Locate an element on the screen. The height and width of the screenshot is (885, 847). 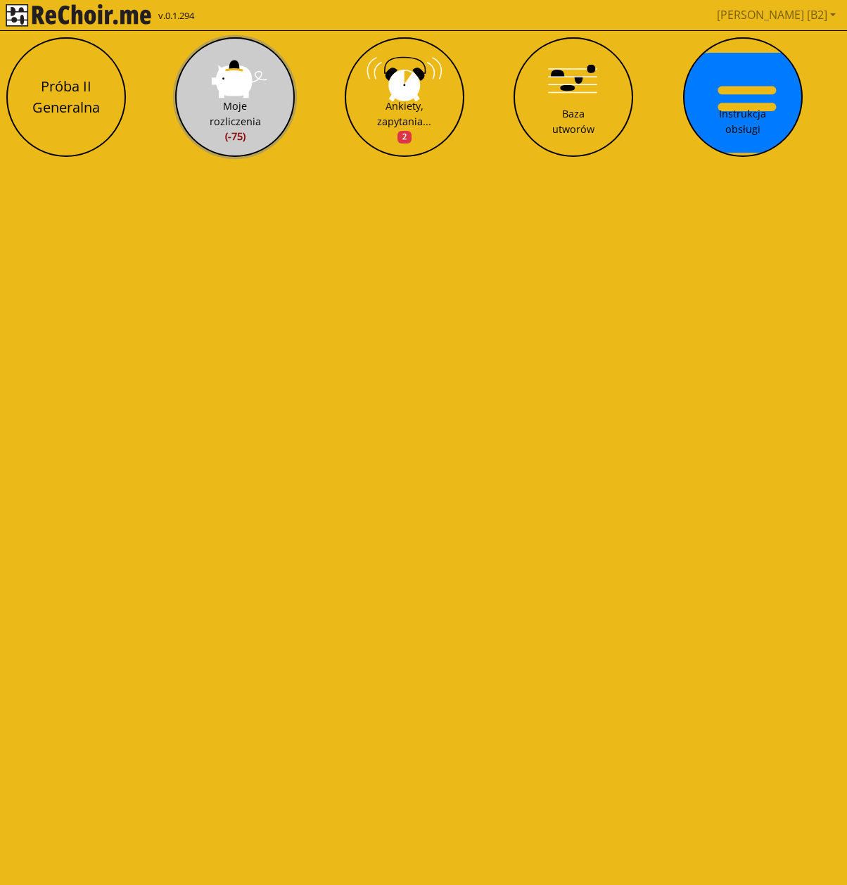
button: Moje rozliczenia(-75) is located at coordinates (235, 97).